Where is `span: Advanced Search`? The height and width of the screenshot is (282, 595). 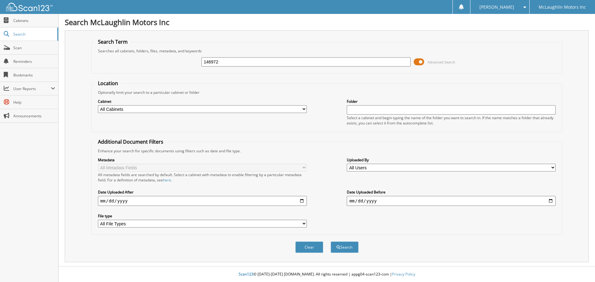
span: Advanced Search is located at coordinates (441, 62).